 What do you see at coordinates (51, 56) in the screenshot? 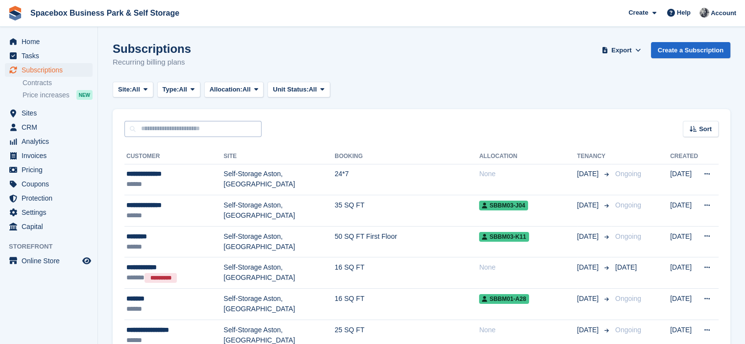
I see `span: Tasks` at bounding box center [51, 56].